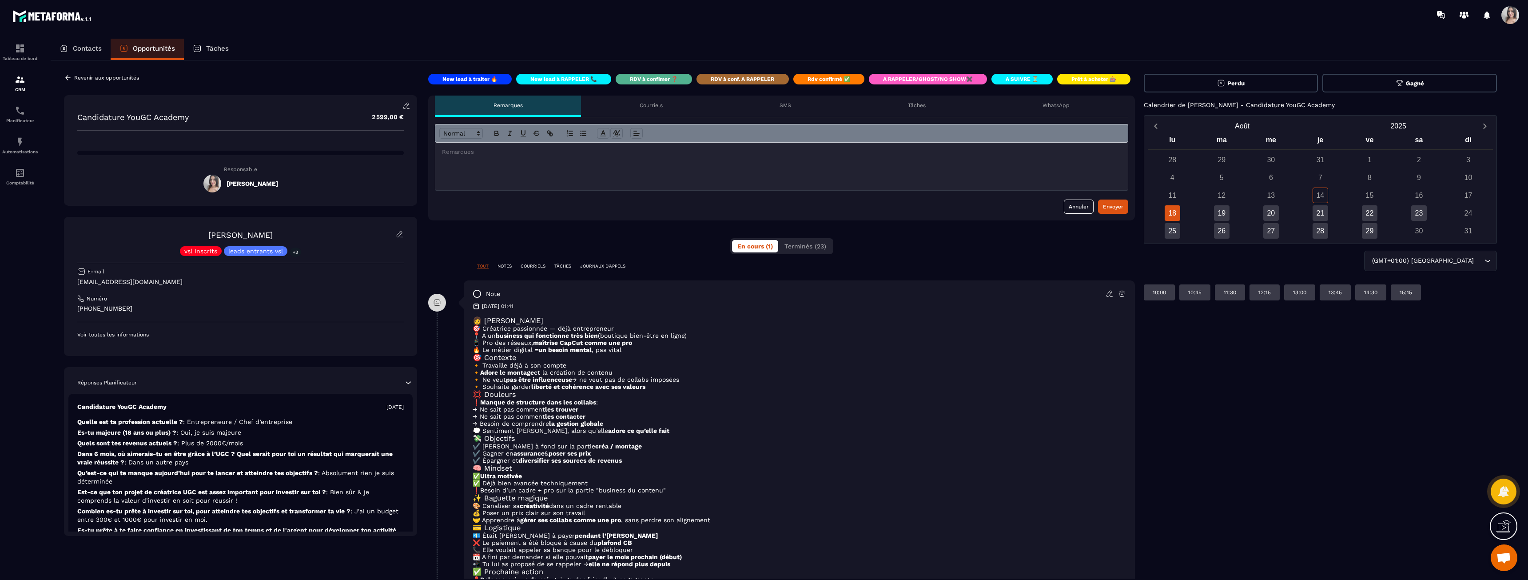 This screenshot has height=580, width=1528. Describe the element at coordinates (1222, 213) in the screenshot. I see `div: 19` at that location.